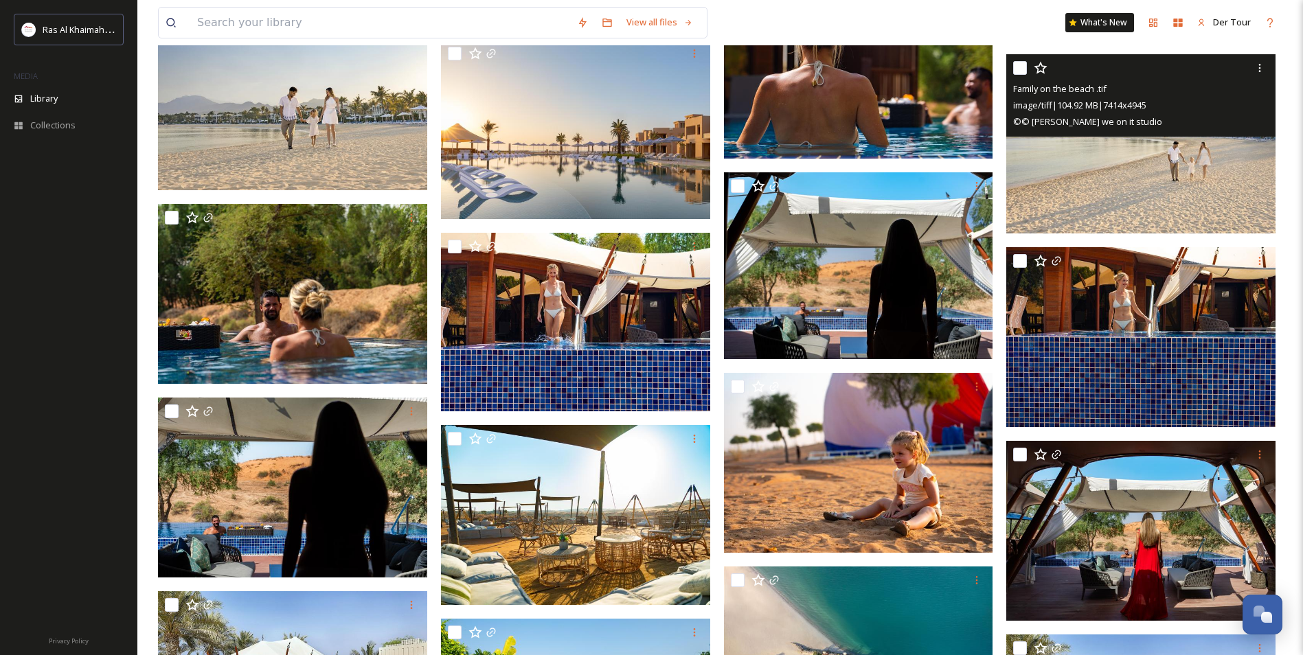 This screenshot has height=655, width=1303. Describe the element at coordinates (139, 29) in the screenshot. I see `span: Ras Al Khaimah Tourism Development Authority` at that location.